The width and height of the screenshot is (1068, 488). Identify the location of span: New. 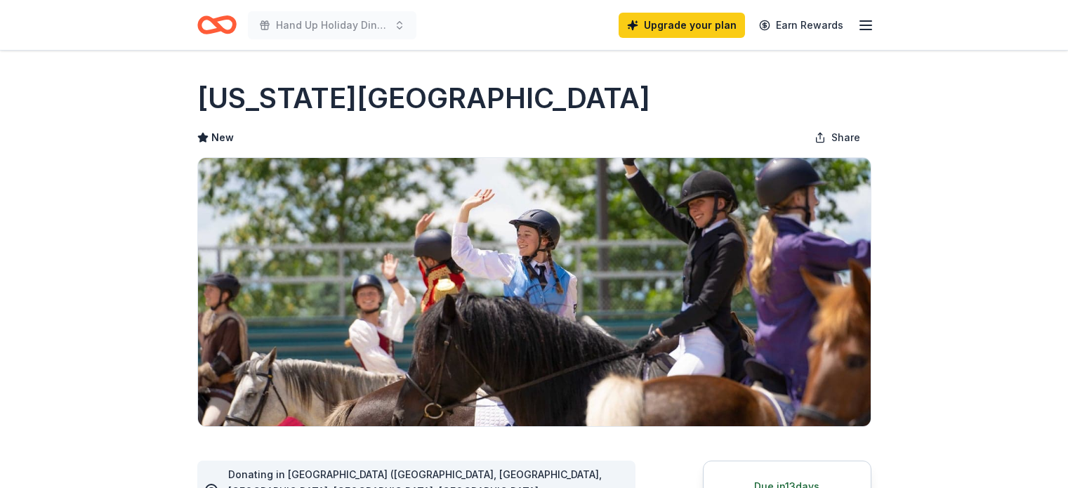
(223, 138).